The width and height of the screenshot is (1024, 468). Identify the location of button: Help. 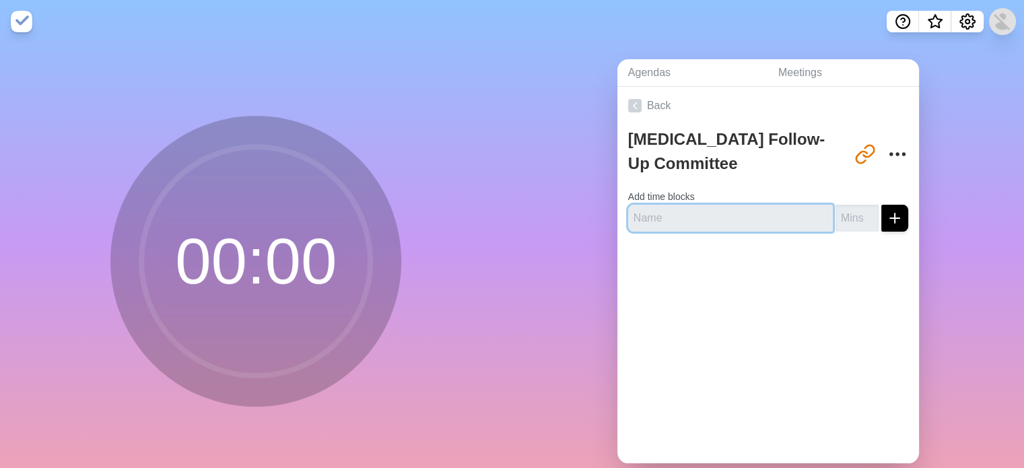
(903, 22).